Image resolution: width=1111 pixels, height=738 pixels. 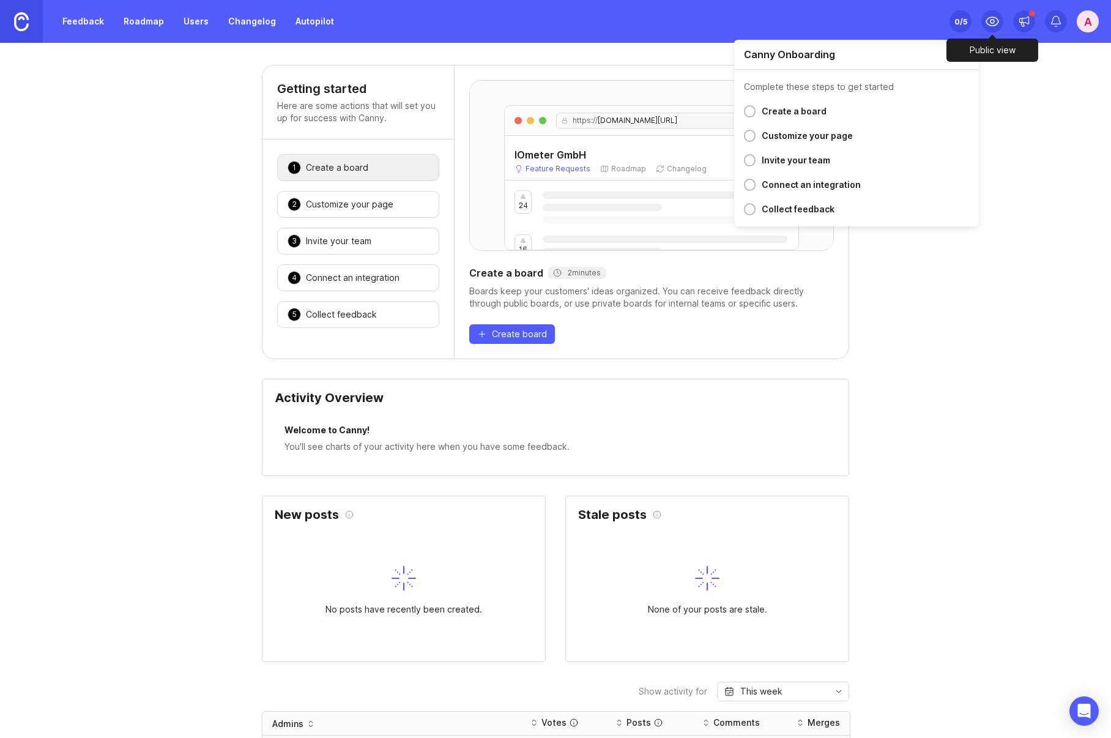 I want to click on p: Here are some actions that will set you up for success with Canny., so click(x=358, y=112).